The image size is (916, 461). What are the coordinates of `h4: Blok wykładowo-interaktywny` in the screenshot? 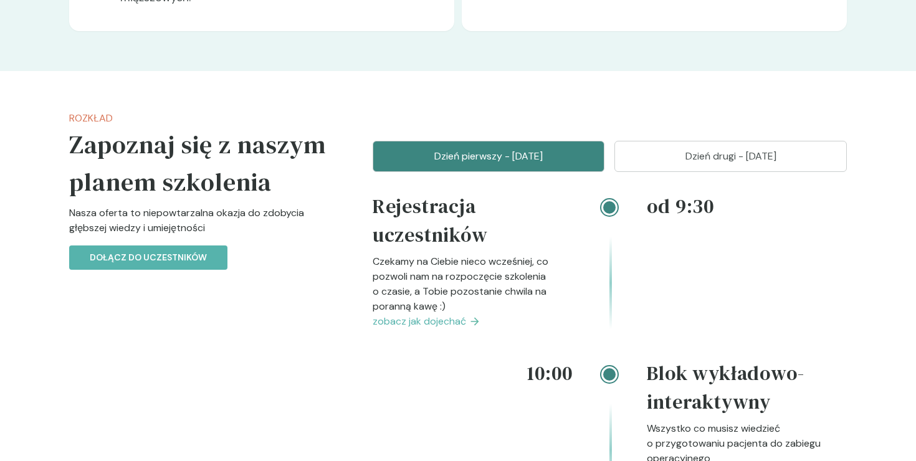 It's located at (746, 390).